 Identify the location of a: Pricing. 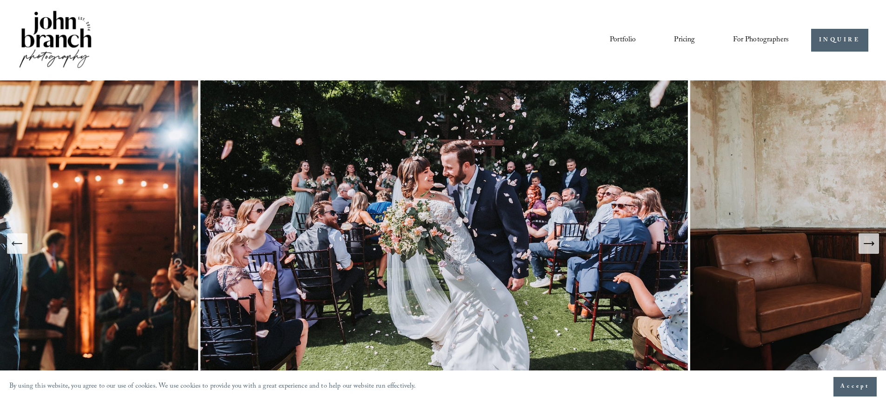
(684, 40).